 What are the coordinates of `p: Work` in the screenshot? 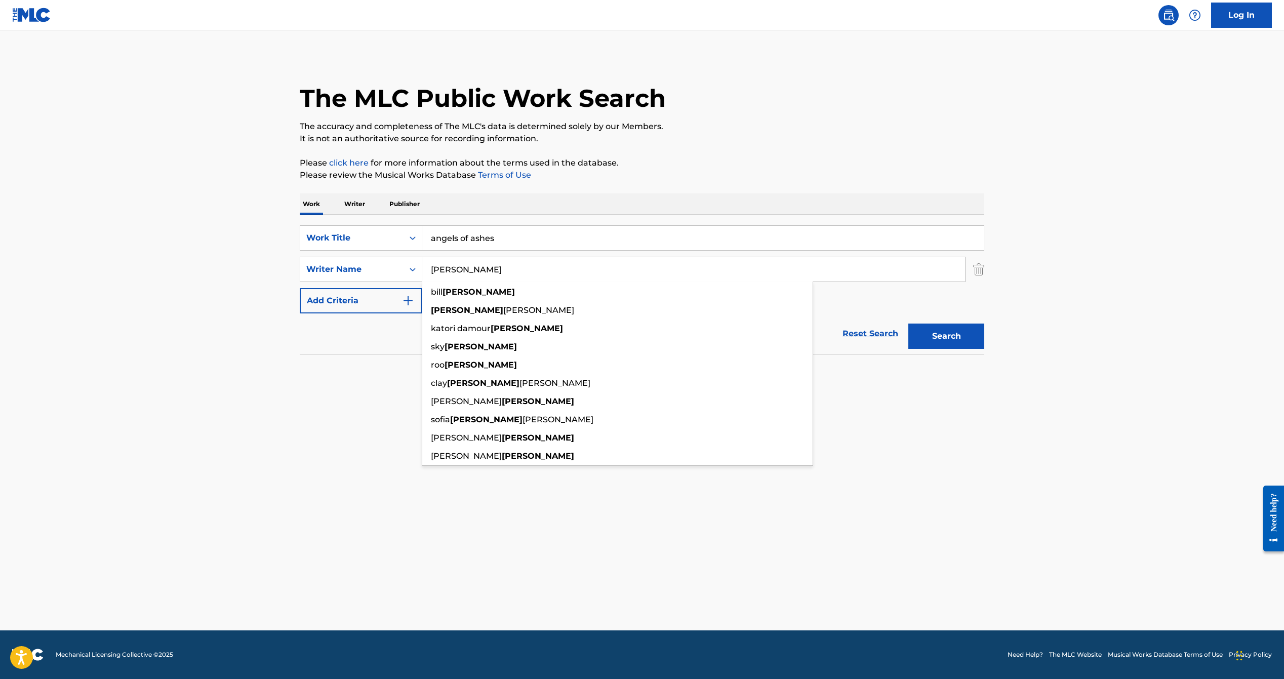 It's located at (311, 204).